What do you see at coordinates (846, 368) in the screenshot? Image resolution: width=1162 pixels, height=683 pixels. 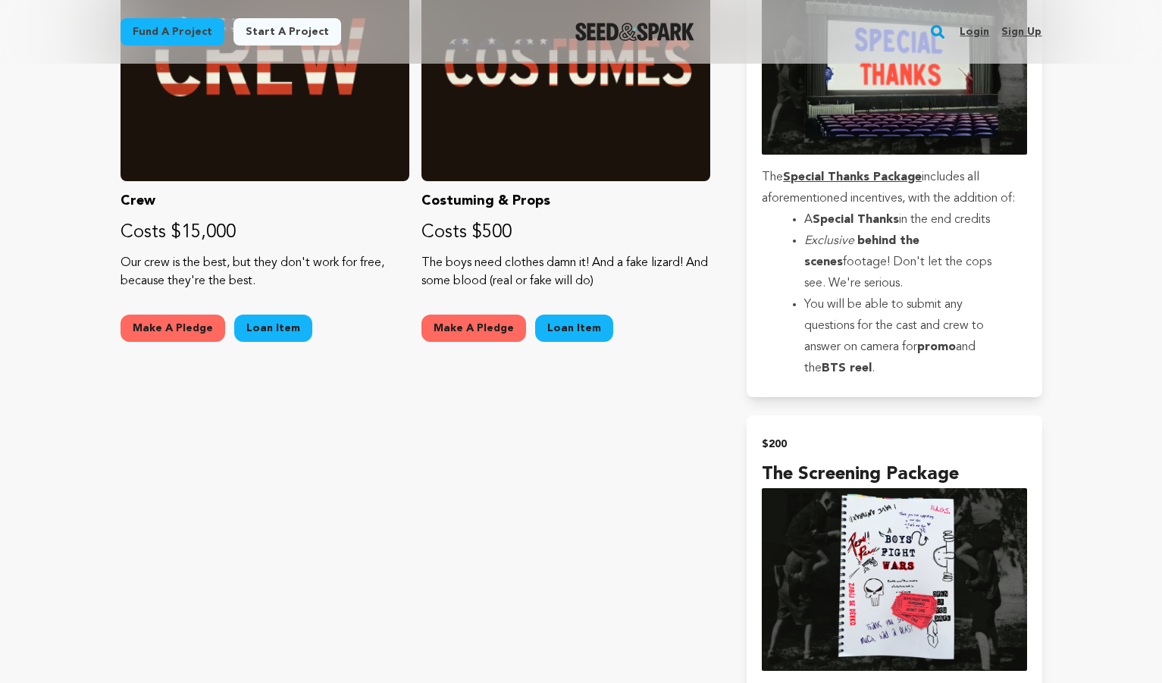 I see `strong: BTS reel` at bounding box center [846, 368].